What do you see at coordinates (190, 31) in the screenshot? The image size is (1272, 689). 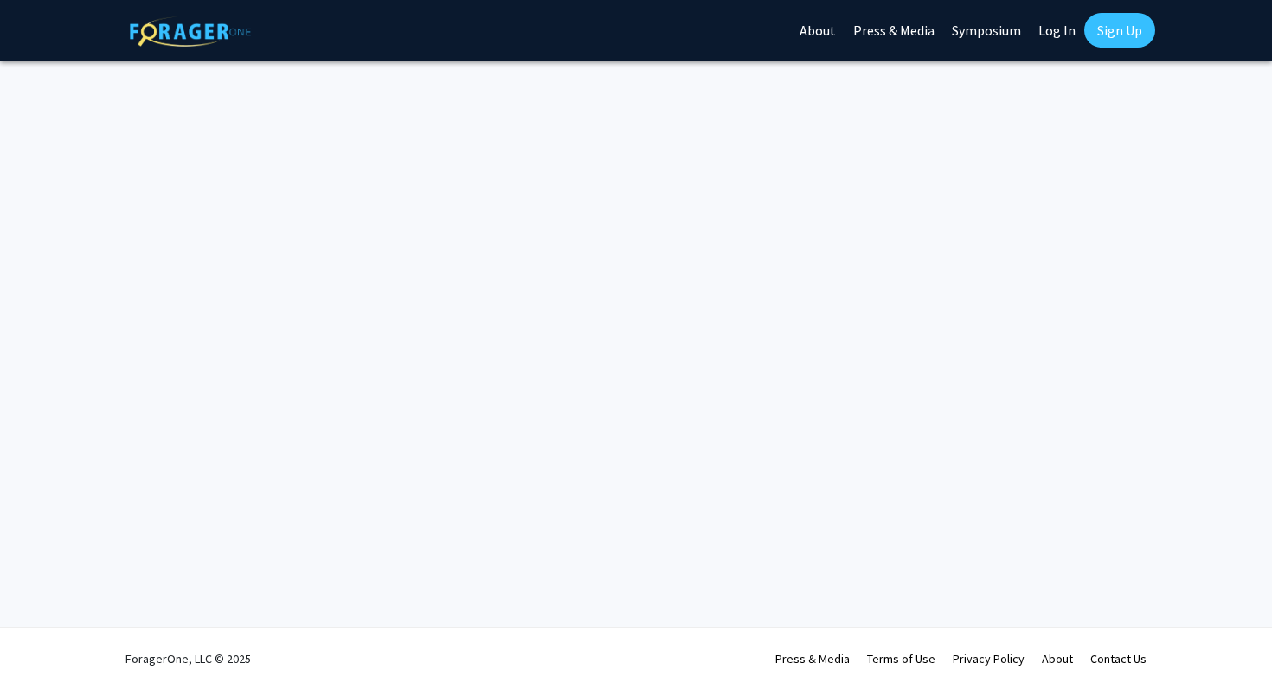 I see `img: ForagerOne Logo` at bounding box center [190, 31].